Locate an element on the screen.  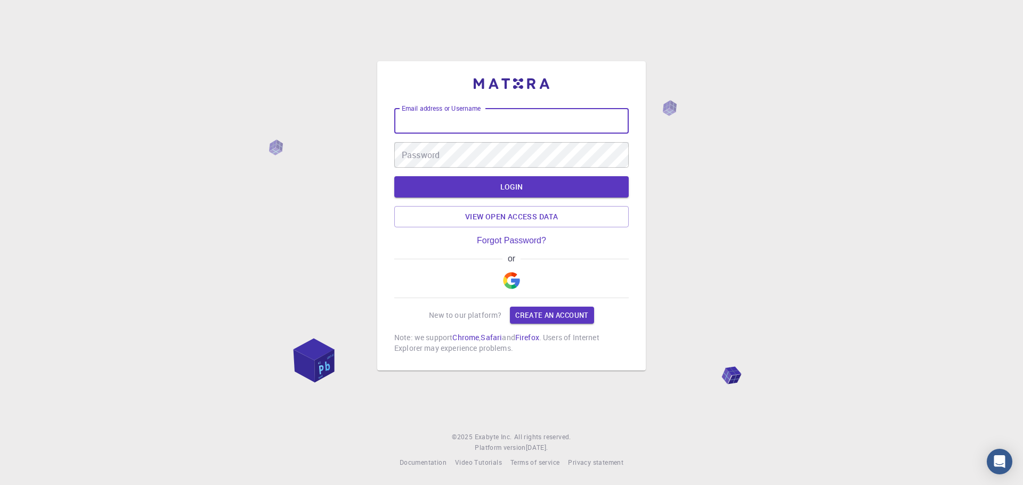
a: Video Tutorials is located at coordinates (478, 463).